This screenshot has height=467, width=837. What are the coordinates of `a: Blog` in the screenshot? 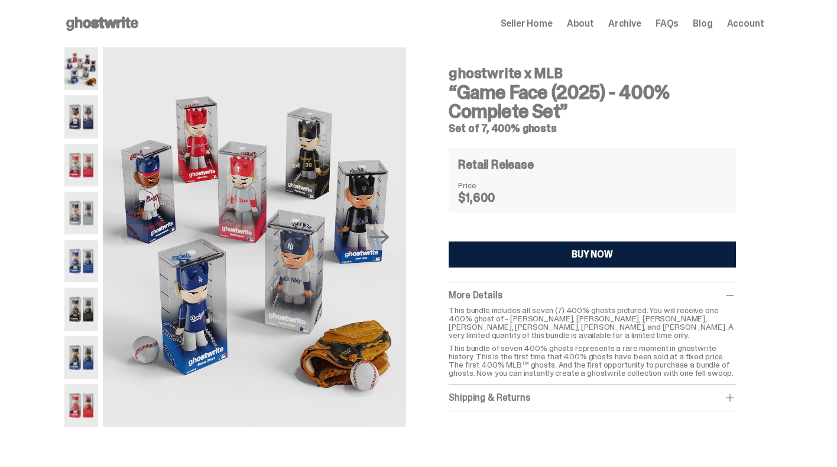 It's located at (703, 24).